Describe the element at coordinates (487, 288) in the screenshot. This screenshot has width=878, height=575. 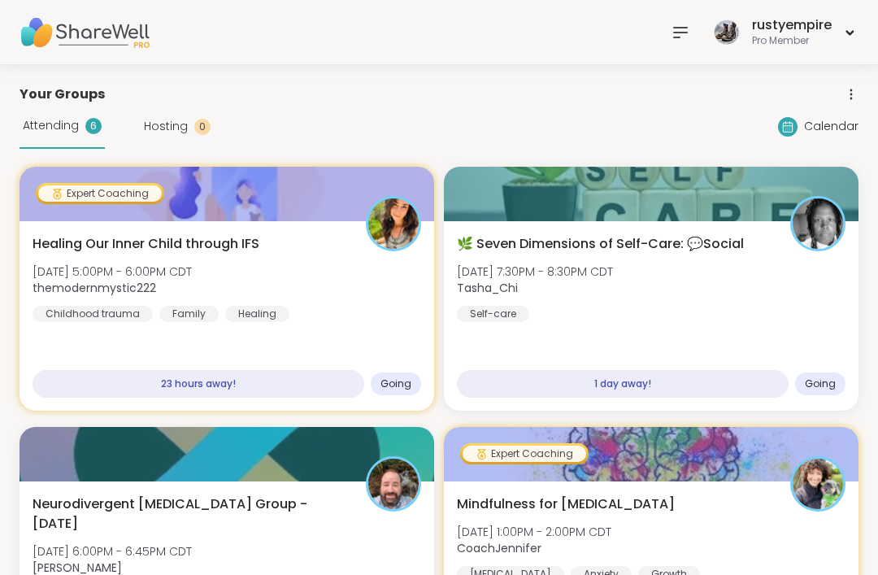
I see `b: Tasha_Chi` at that location.